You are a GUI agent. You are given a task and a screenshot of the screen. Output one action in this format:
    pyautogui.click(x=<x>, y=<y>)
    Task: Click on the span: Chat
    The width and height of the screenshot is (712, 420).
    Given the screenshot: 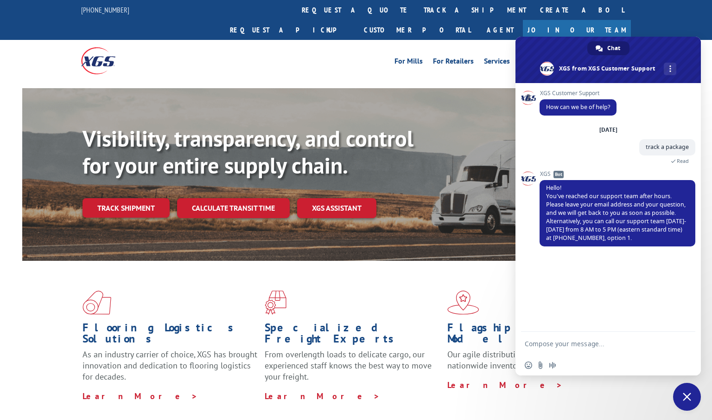 What is the action you would take?
    pyautogui.click(x=614, y=48)
    